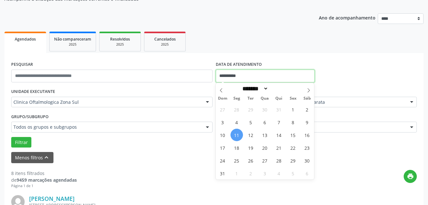 The width and height of the screenshot is (428, 205). Describe the element at coordinates (47, 180) in the screenshot. I see `strong: 9459 marcações agendadas` at that location.